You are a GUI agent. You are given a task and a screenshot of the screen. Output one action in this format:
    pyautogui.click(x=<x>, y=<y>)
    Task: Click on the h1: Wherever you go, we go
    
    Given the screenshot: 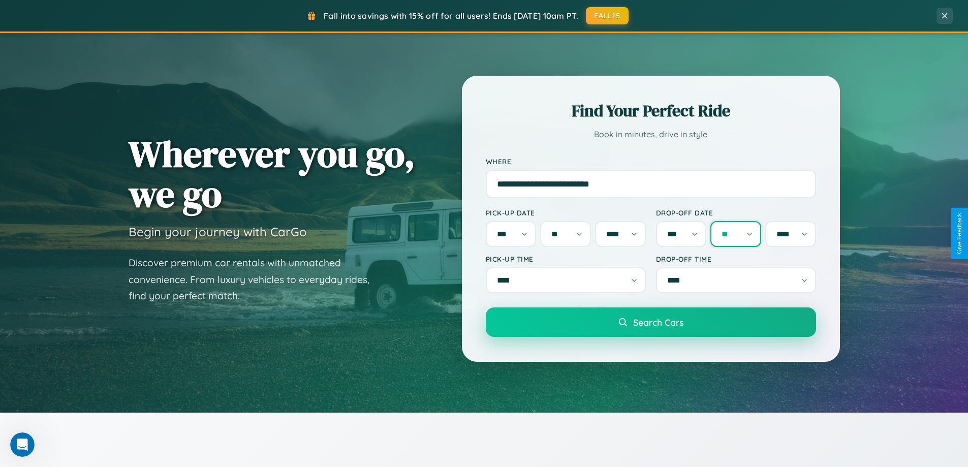 What is the action you would take?
    pyautogui.click(x=272, y=174)
    